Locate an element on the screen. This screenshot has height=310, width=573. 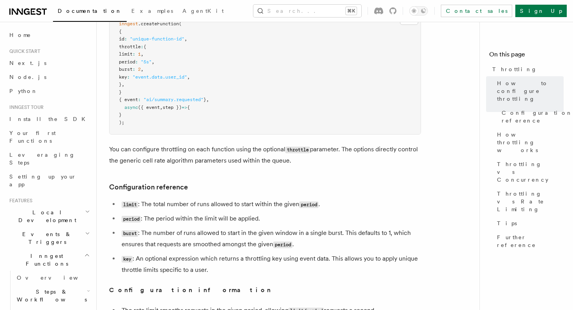
a: Leveraging Steps is located at coordinates (49, 159).